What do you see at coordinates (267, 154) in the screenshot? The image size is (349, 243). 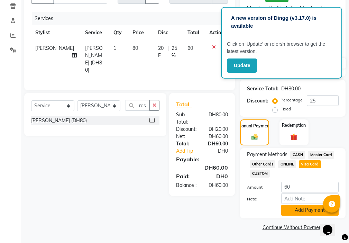 I see `span: Payment Methods` at bounding box center [267, 154].